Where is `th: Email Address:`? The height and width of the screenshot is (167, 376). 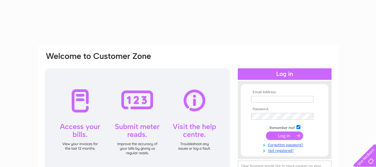 th: Email Address: is located at coordinates (285, 92).